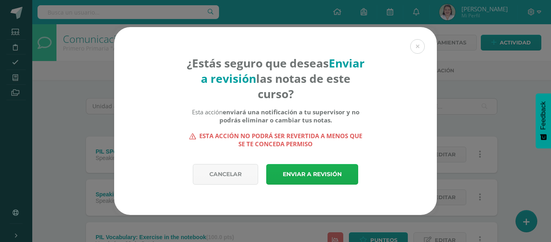 The width and height of the screenshot is (551, 242). Describe the element at coordinates (276, 140) in the screenshot. I see `strong: Esta acción no podrá ser revertida a menos que se te conceda permiso` at that location.